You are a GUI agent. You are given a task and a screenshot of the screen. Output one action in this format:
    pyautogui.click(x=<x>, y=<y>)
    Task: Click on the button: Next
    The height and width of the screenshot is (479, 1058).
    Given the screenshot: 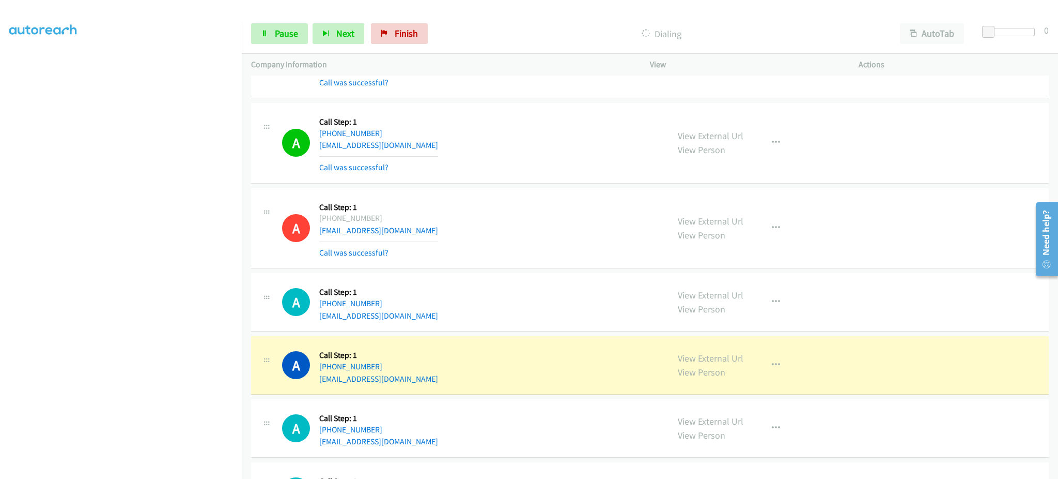 What is the action you would take?
    pyautogui.click(x=339, y=34)
    